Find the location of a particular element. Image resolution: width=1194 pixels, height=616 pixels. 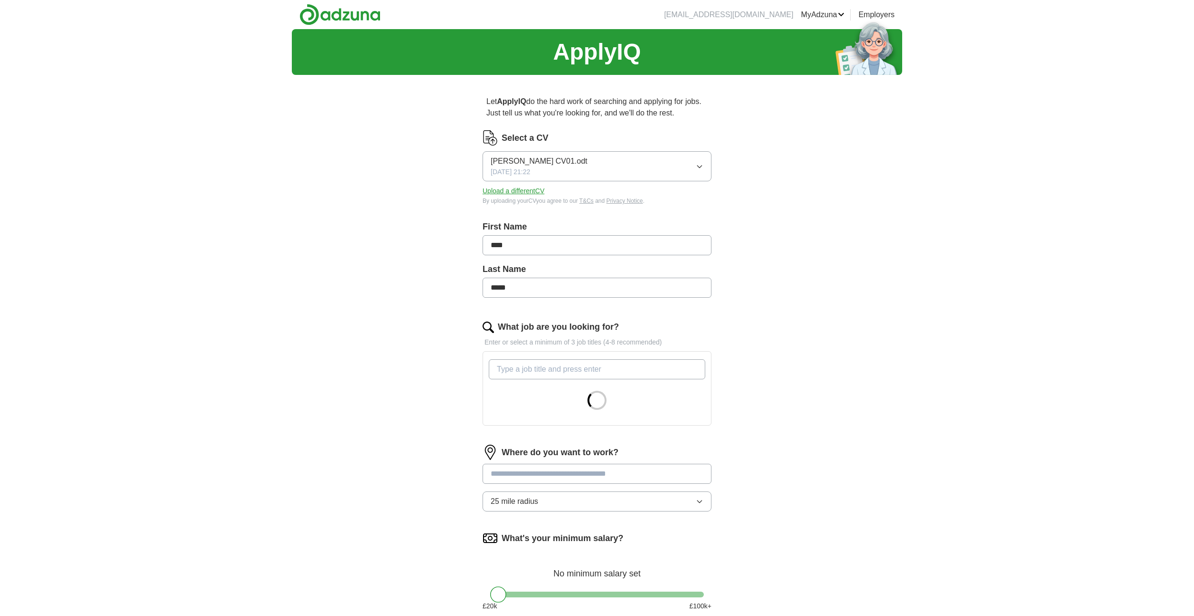

label: Last Name is located at coordinates (597, 269).